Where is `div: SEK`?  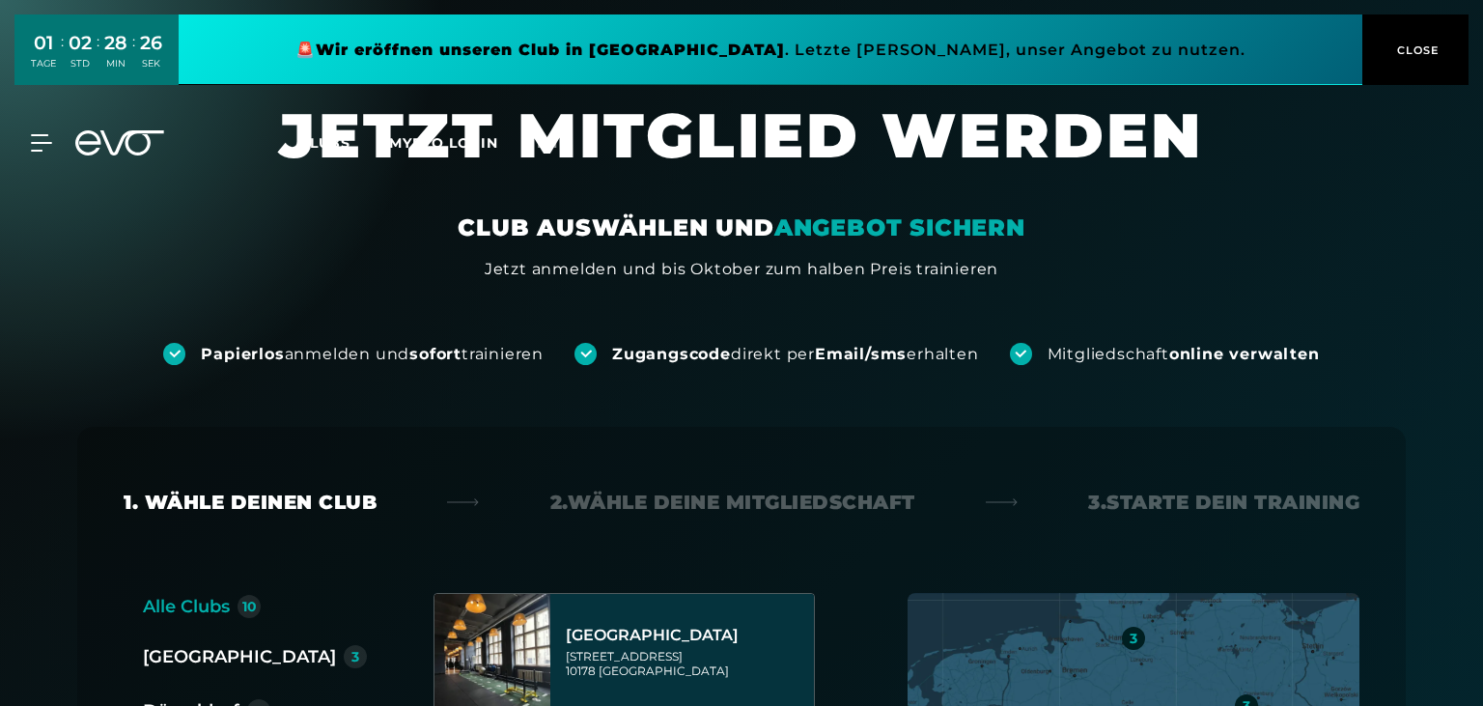
div: SEK is located at coordinates (151, 64).